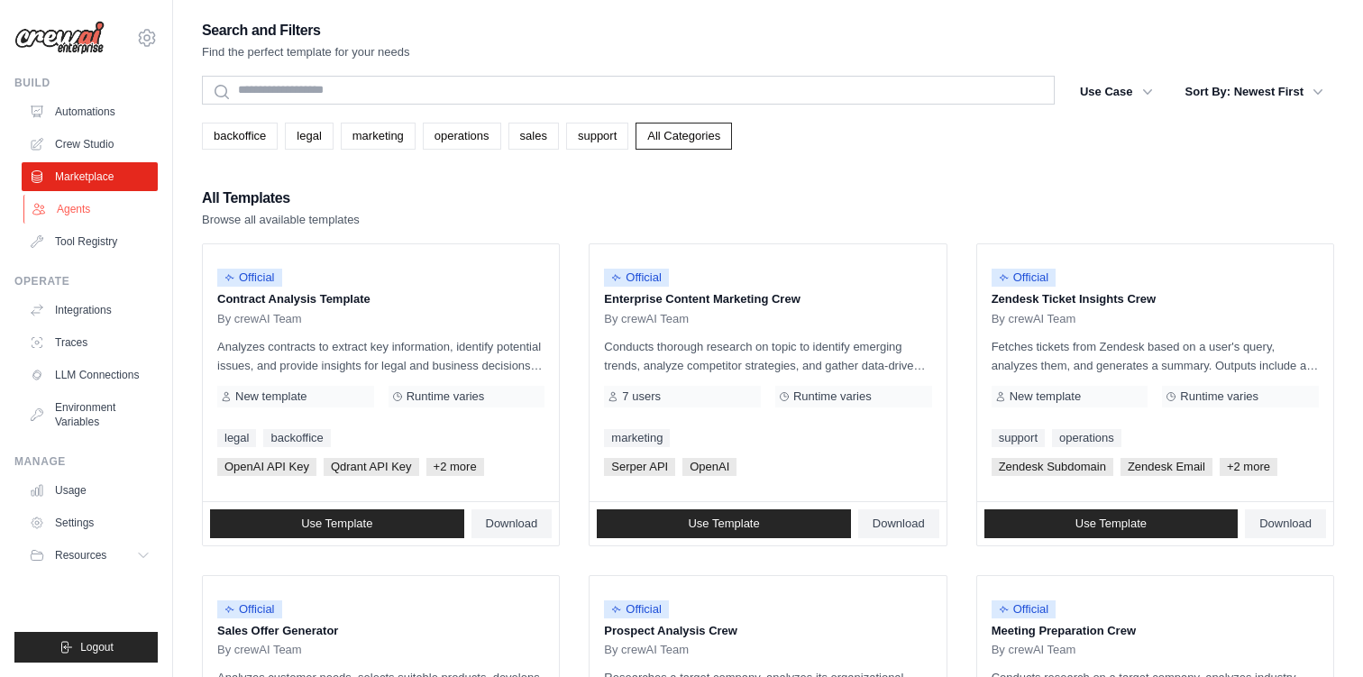  What do you see at coordinates (59, 38) in the screenshot?
I see `img: Logo` at bounding box center [59, 38].